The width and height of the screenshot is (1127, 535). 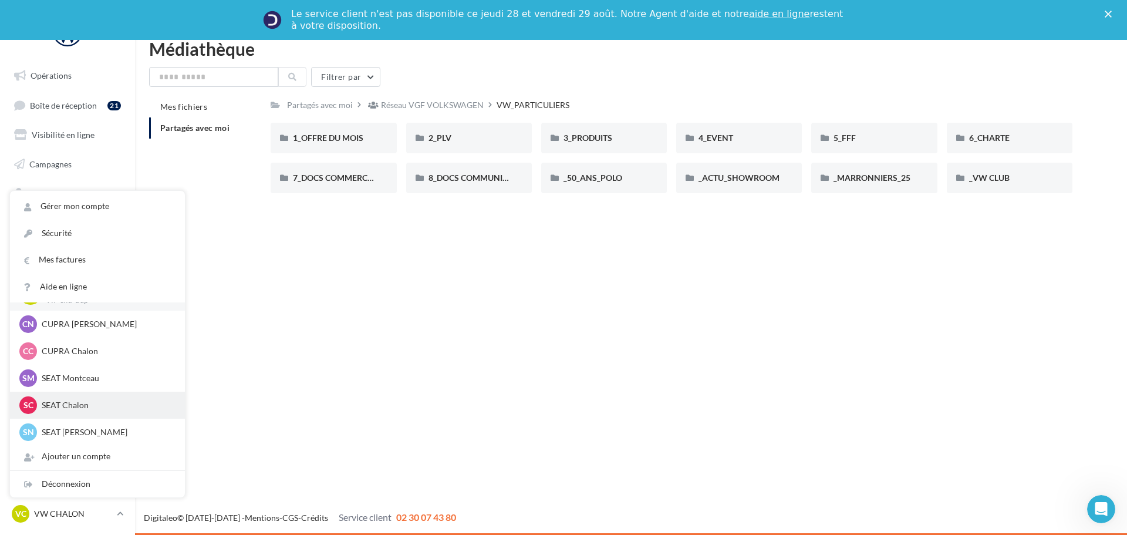 What do you see at coordinates (1110, 14) in the screenshot?
I see `div: Fermer` at bounding box center [1110, 14].